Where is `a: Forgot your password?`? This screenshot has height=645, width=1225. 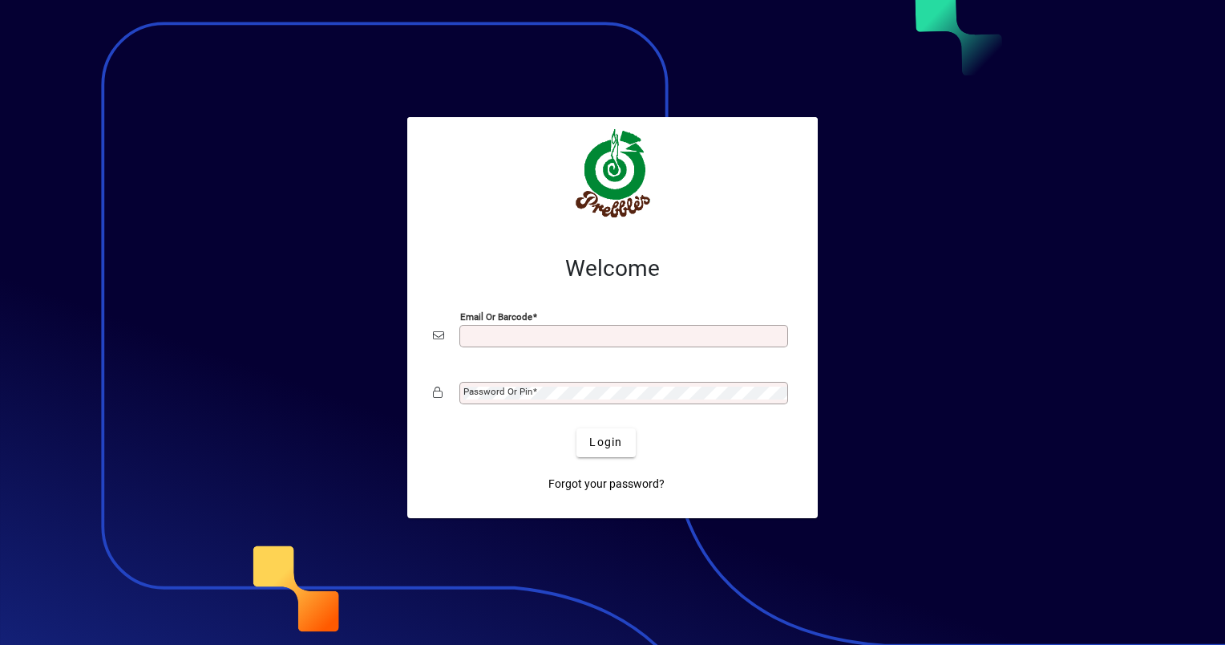 a: Forgot your password? is located at coordinates (606, 484).